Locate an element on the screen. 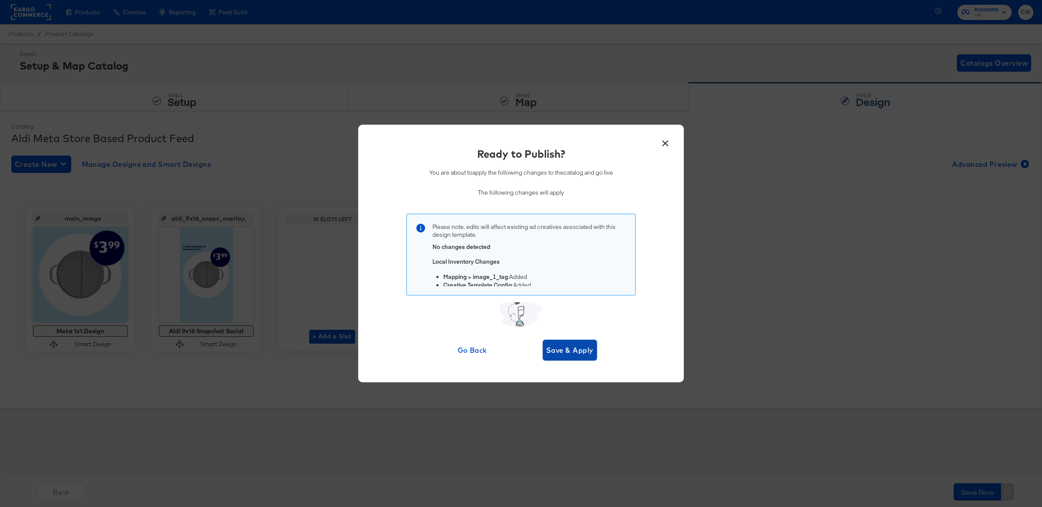  p: You are about to apply the following changes to the catalog and go live is located at coordinates (521, 172).